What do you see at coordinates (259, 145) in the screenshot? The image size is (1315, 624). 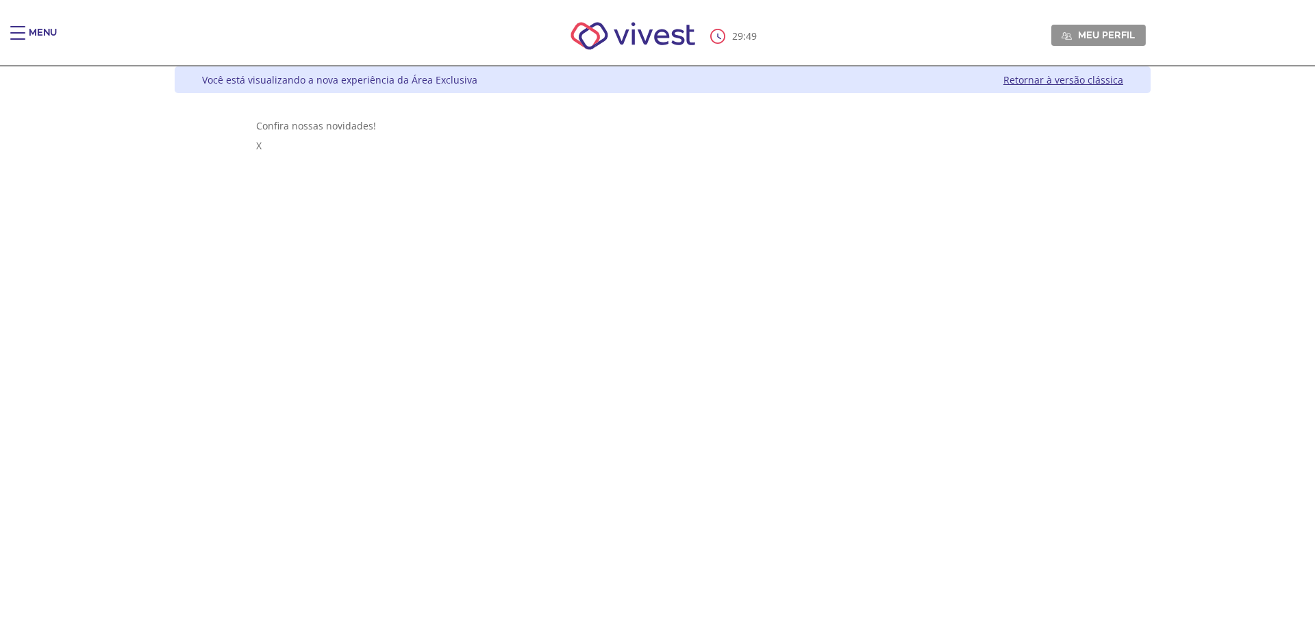 I see `span: X` at bounding box center [259, 145].